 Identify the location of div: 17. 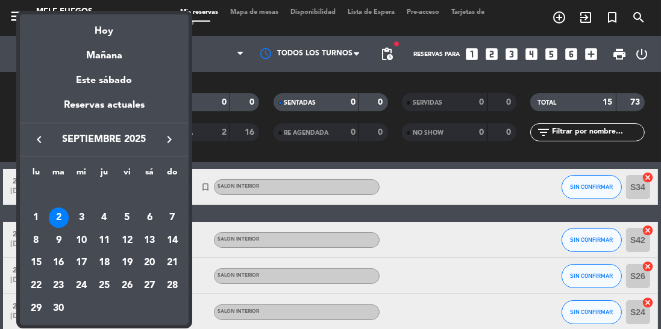
(81, 263).